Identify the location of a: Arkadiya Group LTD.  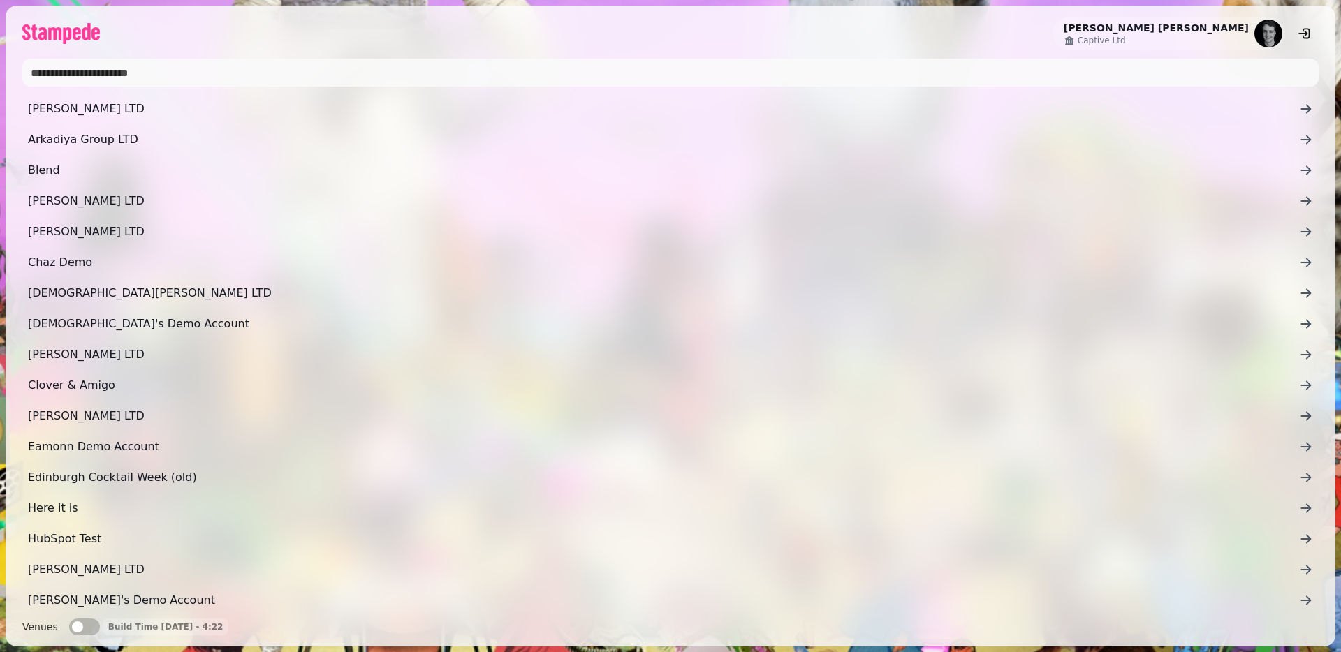
(670, 140).